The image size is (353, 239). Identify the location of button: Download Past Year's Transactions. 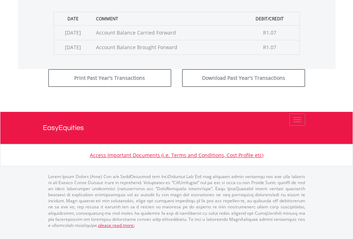
(243, 78).